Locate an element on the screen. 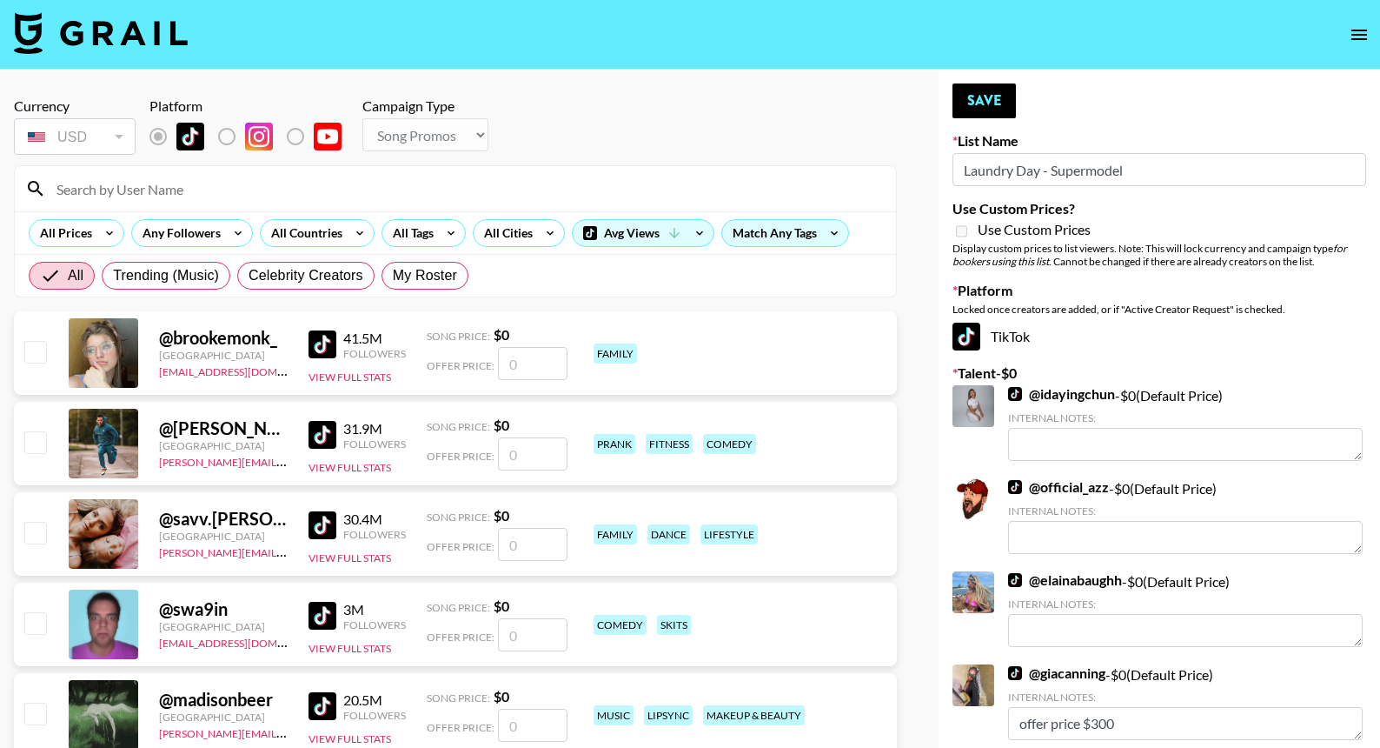 This screenshot has height=748, width=1380. div: @ swa9in is located at coordinates (223, 608).